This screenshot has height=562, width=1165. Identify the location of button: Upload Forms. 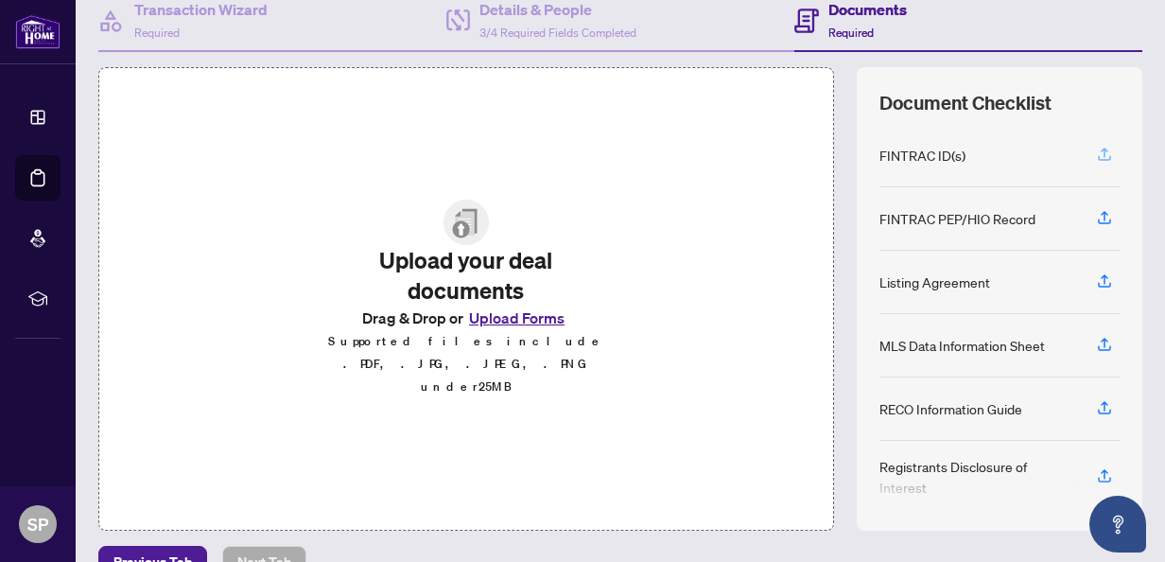
(516, 318).